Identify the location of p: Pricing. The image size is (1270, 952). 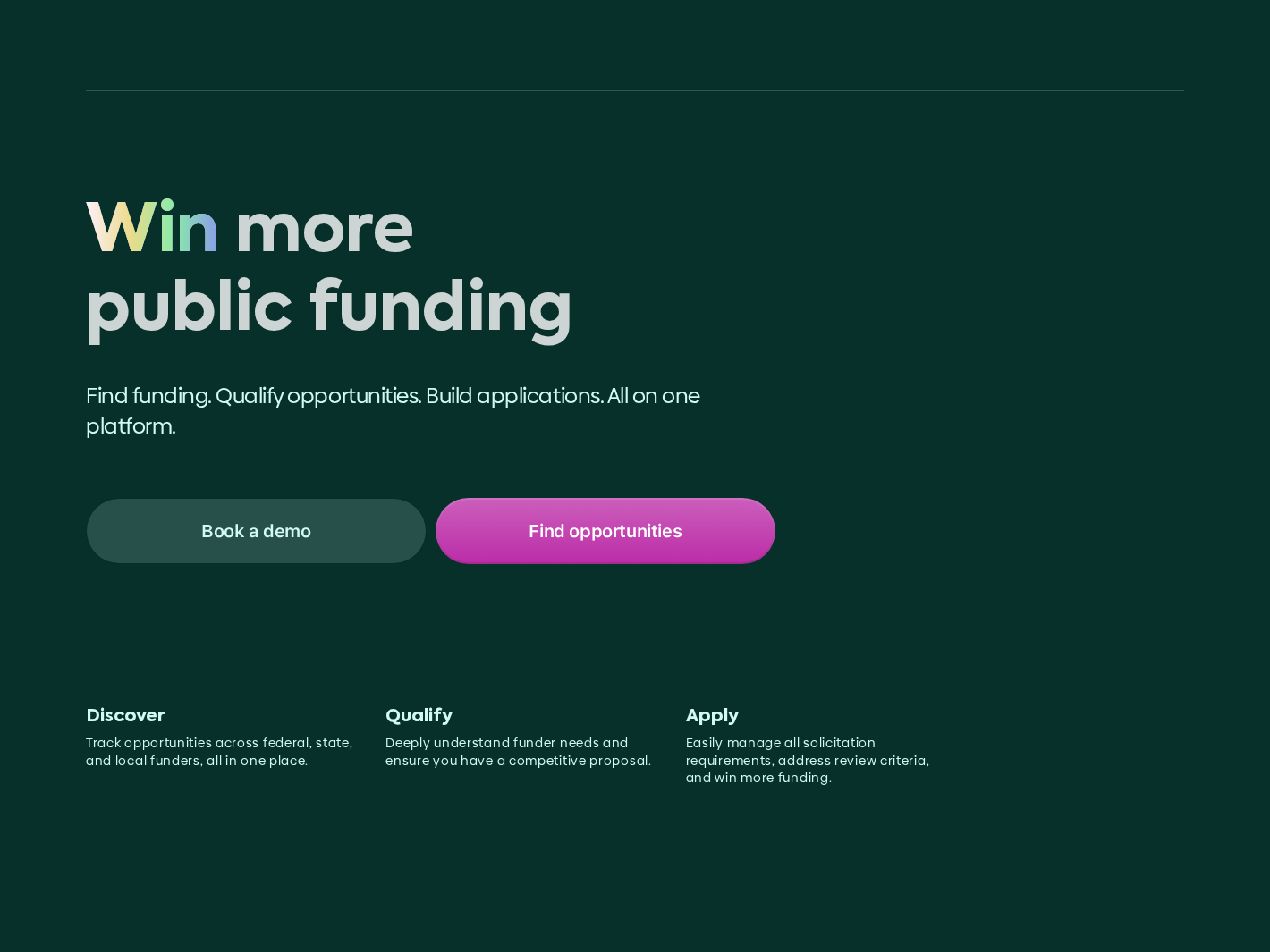
(1184, 47).